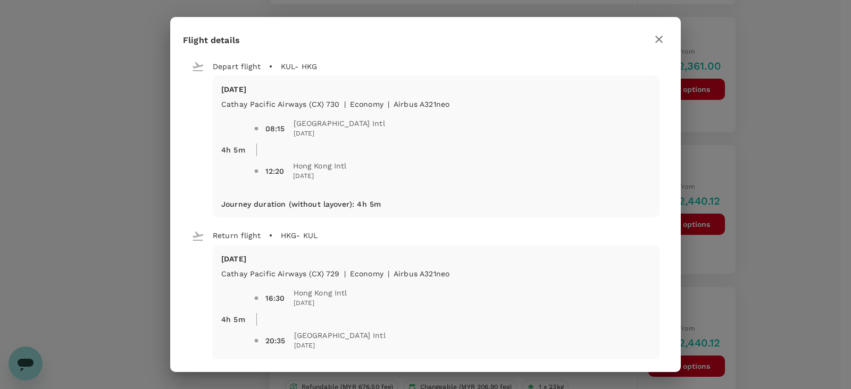 The width and height of the screenshot is (851, 389). Describe the element at coordinates (237, 66) in the screenshot. I see `p: Depart flight` at that location.